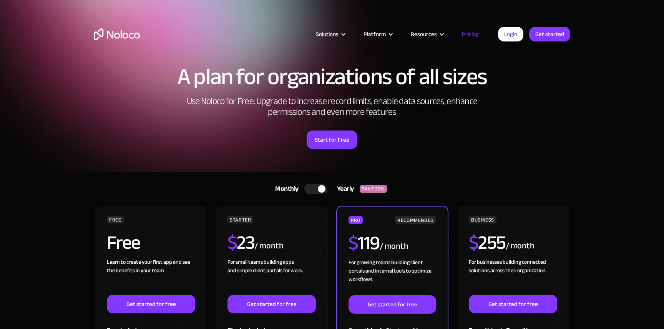 This screenshot has width=664, height=329. What do you see at coordinates (487, 243) in the screenshot?
I see `h2: 255` at bounding box center [487, 243].